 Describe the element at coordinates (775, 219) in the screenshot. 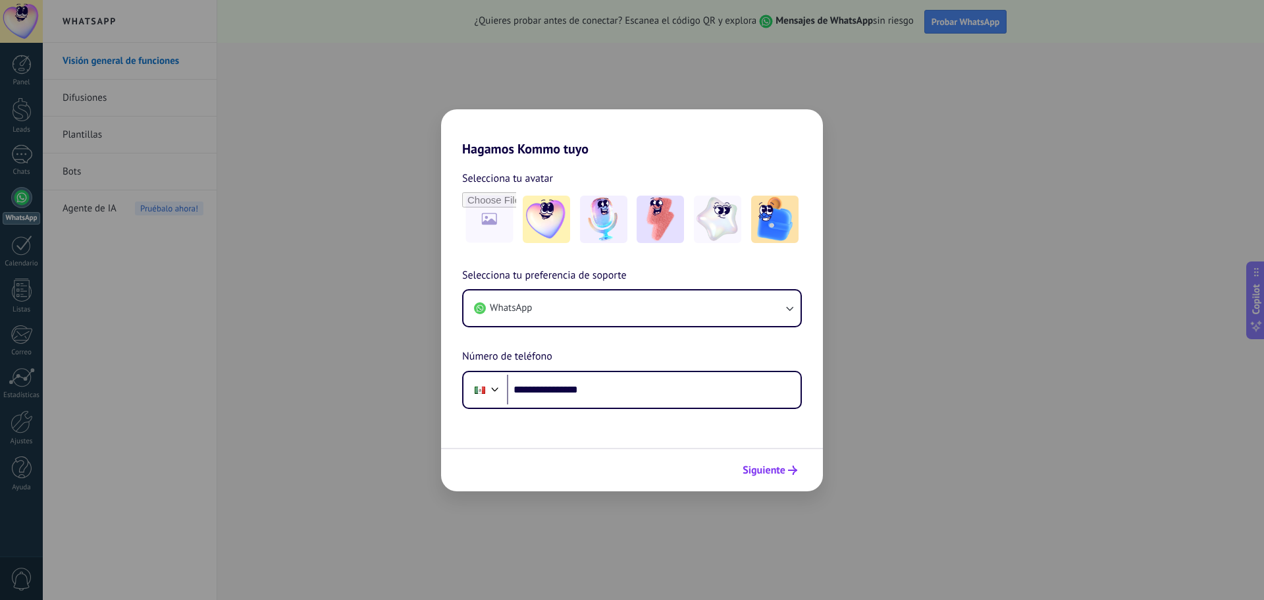

I see `img: -5.jpeg` at that location.